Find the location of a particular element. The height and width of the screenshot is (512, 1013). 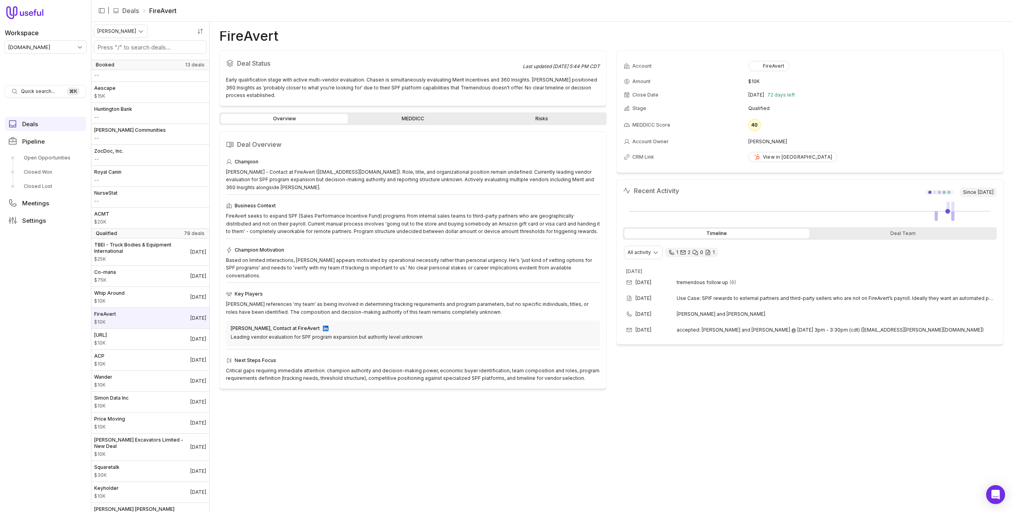

div: 1 call and 2 email threads is located at coordinates (691, 252).